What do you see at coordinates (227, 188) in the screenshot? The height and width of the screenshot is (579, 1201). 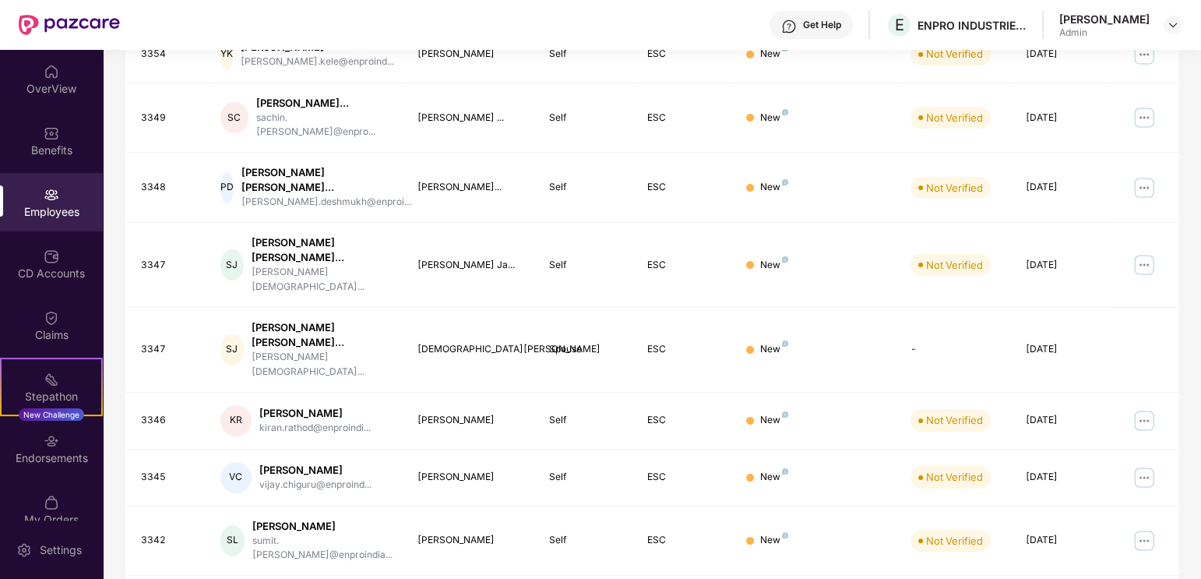 I see `div: PD` at bounding box center [227, 188].